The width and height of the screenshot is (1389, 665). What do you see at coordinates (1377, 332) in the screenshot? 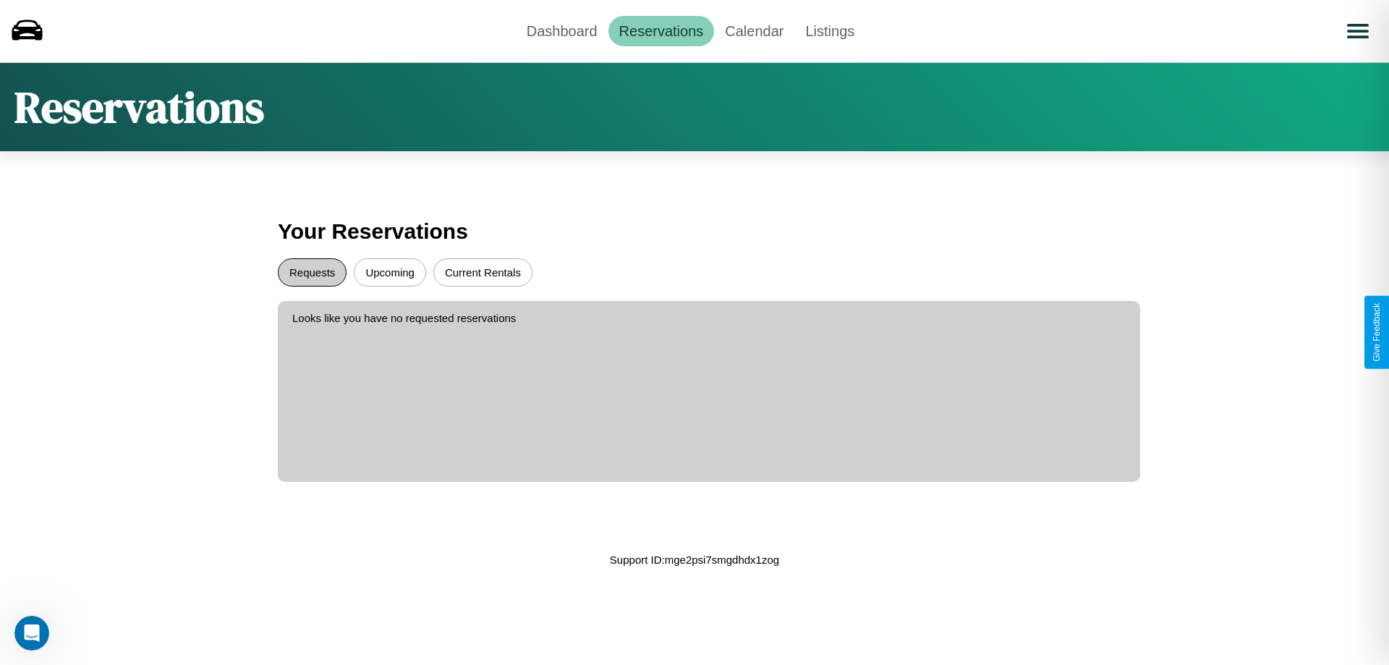
I see `div: Give Feedback` at bounding box center [1377, 332].